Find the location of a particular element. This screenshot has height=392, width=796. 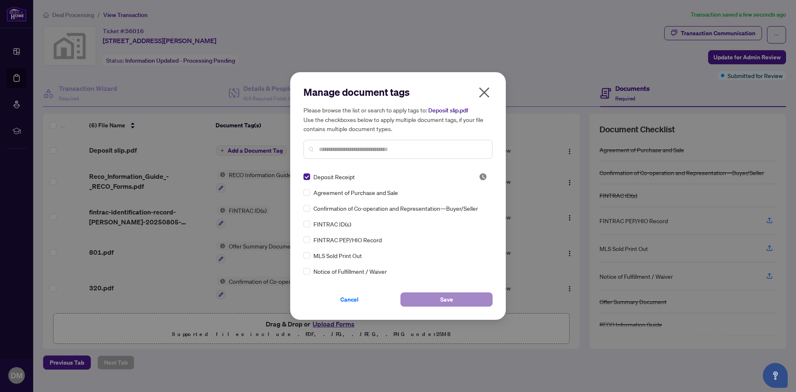

span: Confirmation of Co-operation and Representation—Buyer/Seller is located at coordinates (395, 208).